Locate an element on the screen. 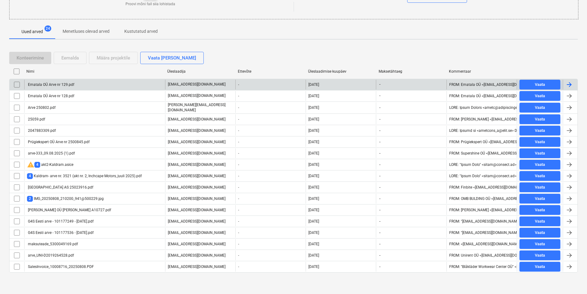 This screenshot has height=294, width=587. p: Menetluses olevad arved is located at coordinates (86, 31).